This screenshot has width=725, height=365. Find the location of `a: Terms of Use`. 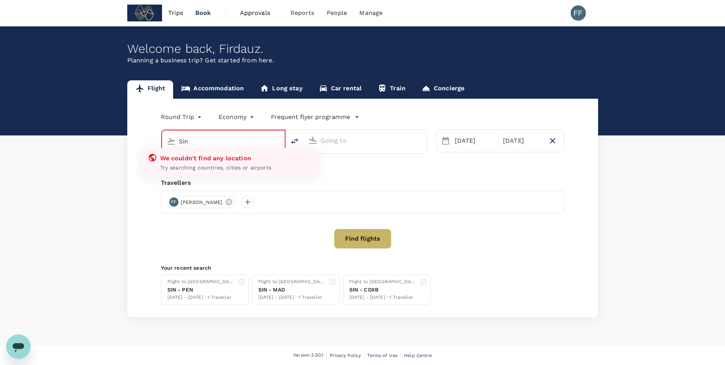

a: Terms of Use is located at coordinates (382, 355).